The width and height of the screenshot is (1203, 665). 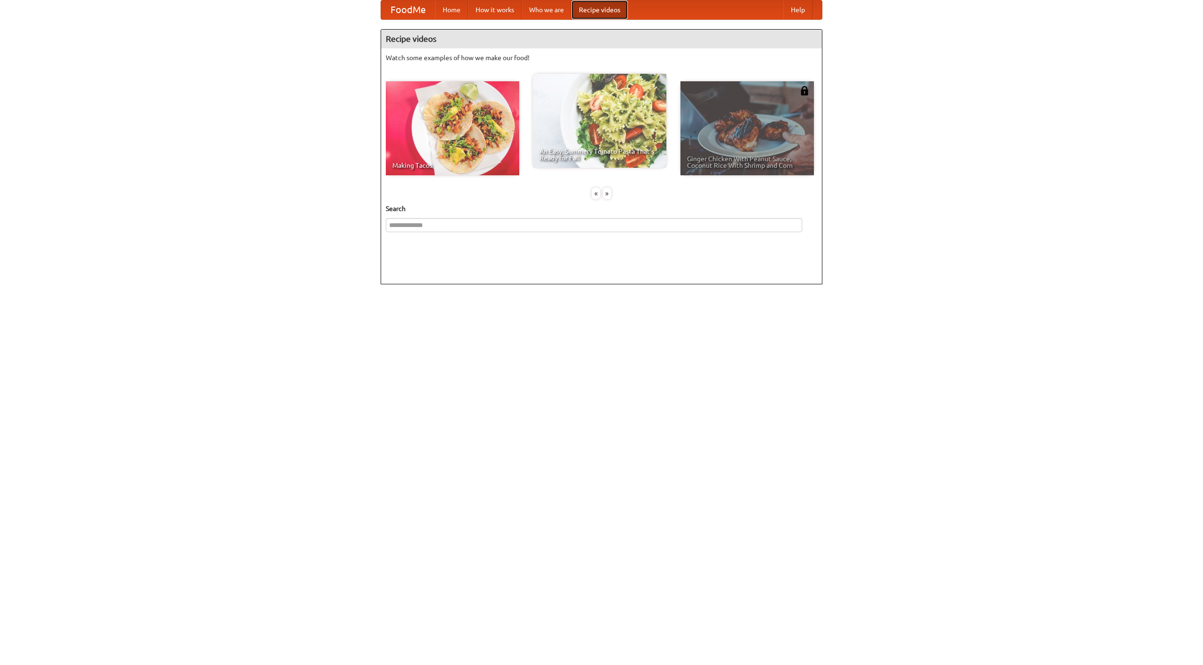 I want to click on h5: Search, so click(x=601, y=209).